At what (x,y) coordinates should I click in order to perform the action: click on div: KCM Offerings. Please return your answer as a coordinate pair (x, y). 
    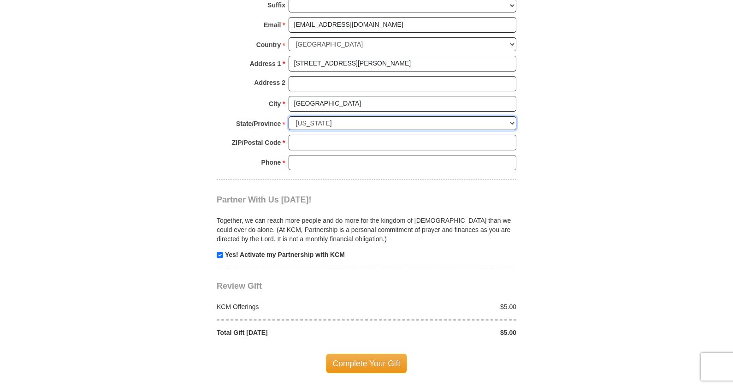
    Looking at the image, I should click on (290, 307).